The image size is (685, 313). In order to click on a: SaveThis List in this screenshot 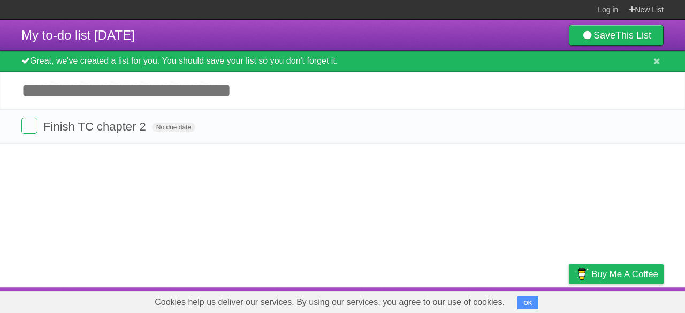, I will do `click(616, 35)`.